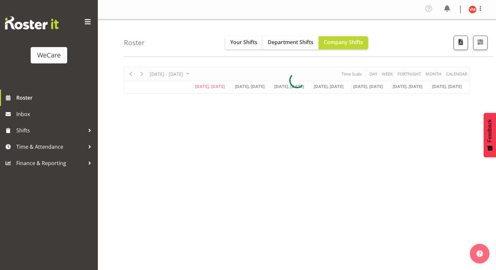 The width and height of the screenshot is (496, 270). Describe the element at coordinates (473, 9) in the screenshot. I see `img: viktoriia-molchanova11567.jpg` at that location.